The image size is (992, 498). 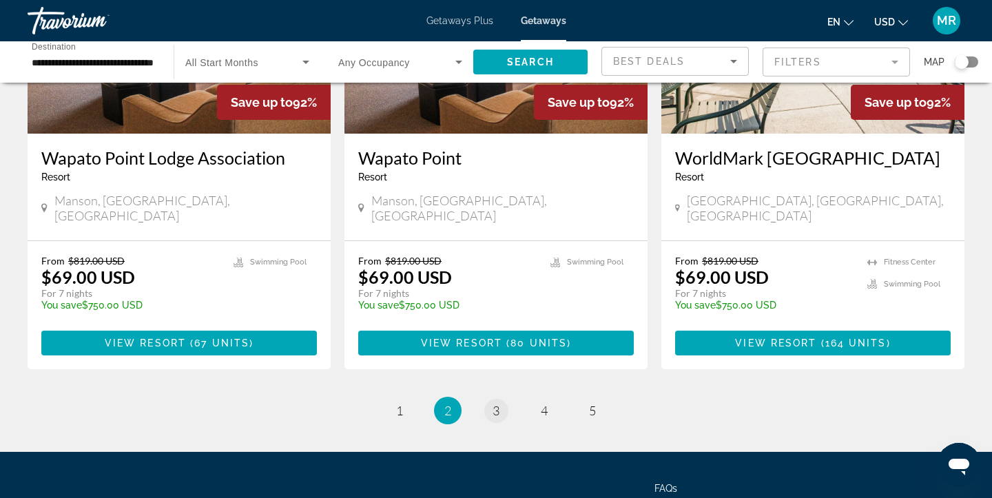 I want to click on span: 2, so click(x=448, y=411).